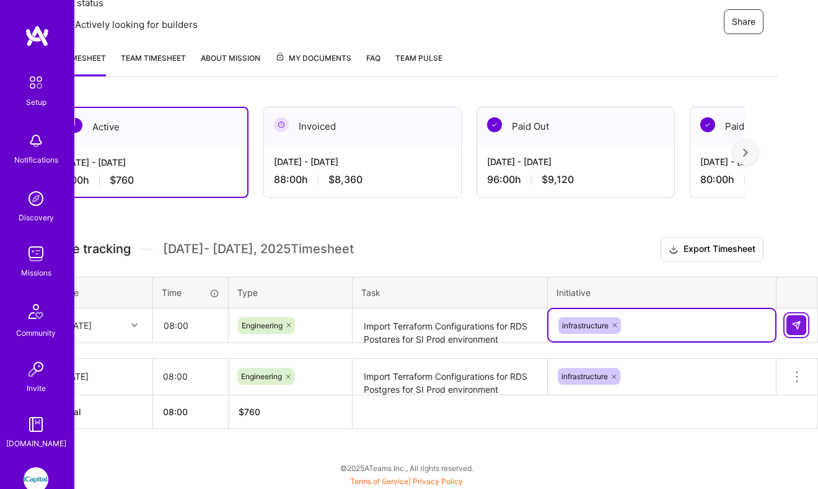  I want to click on img: logo, so click(37, 36).